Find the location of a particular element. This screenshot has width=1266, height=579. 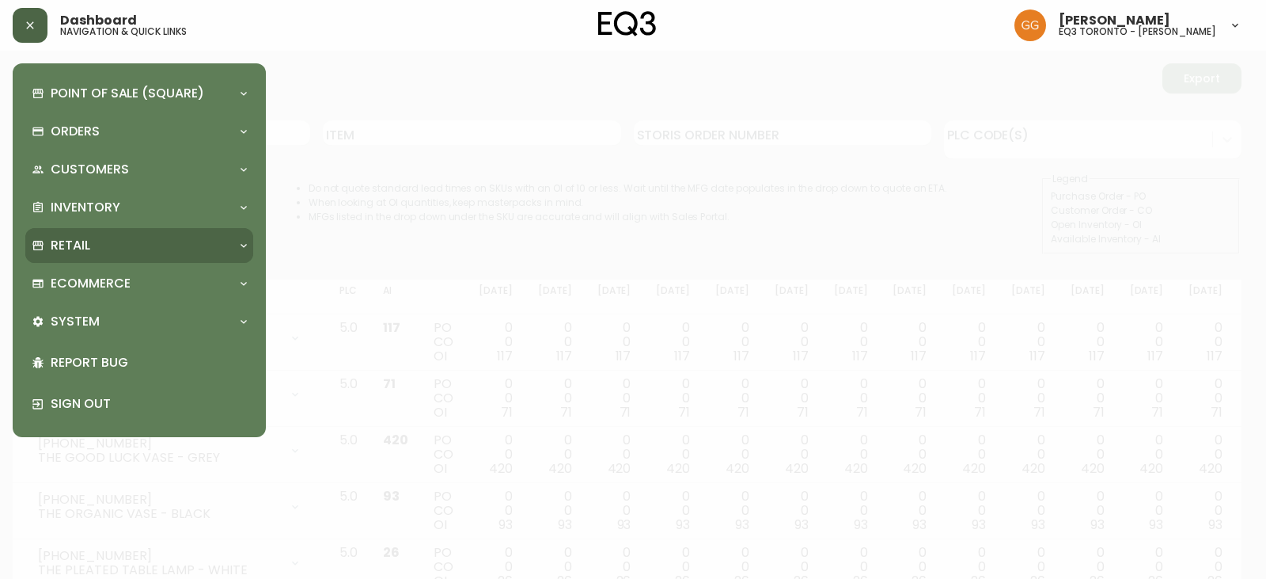

p: Point of Sale (Square) is located at coordinates (127, 93).